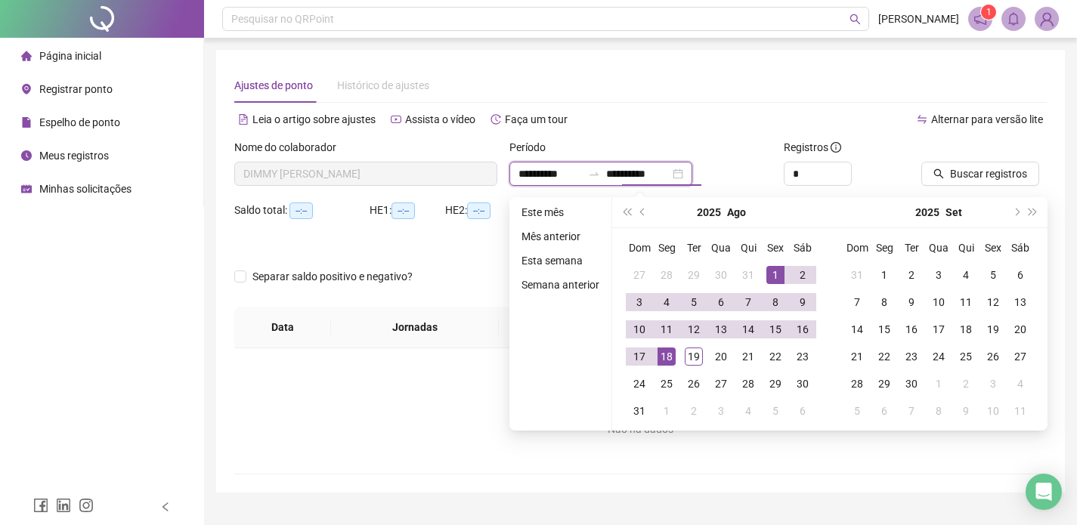  Describe the element at coordinates (273, 85) in the screenshot. I see `span: Ajustes de ponto` at that location.